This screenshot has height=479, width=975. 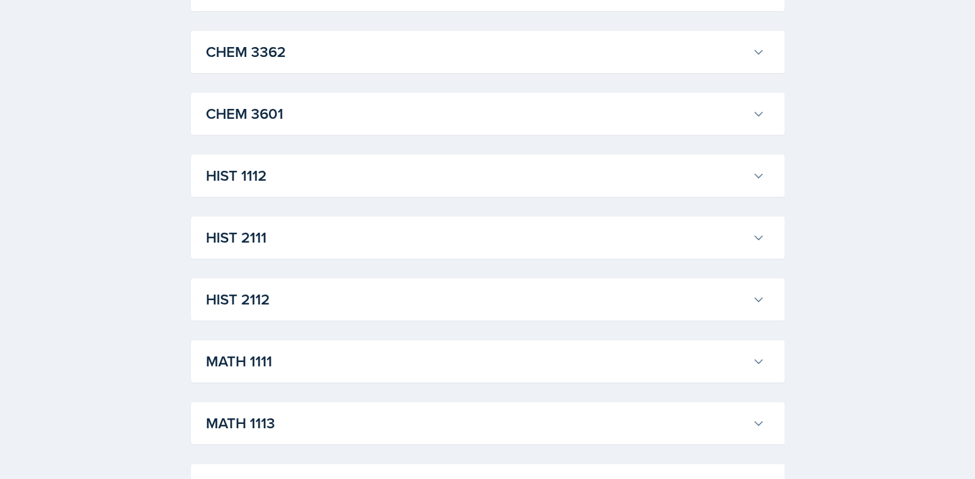 I want to click on button: HIST 2111, so click(x=485, y=237).